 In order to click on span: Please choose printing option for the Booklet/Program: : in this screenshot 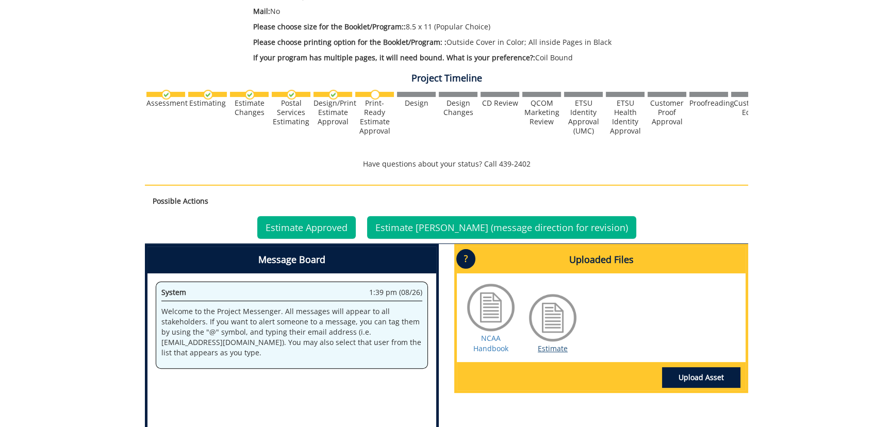, I will do `click(350, 42)`.